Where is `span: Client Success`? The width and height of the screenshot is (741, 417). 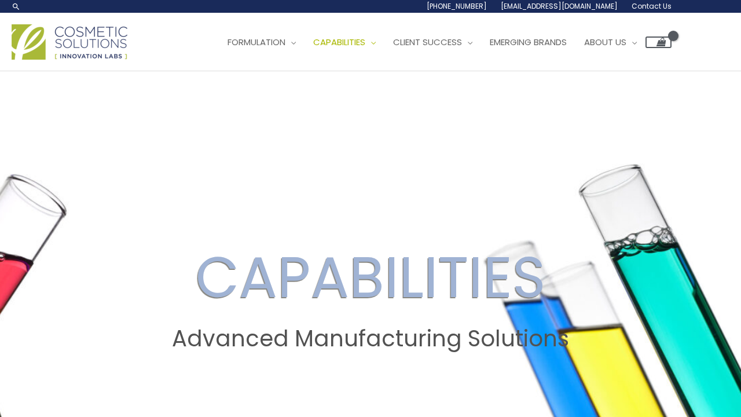
span: Client Success is located at coordinates (427, 42).